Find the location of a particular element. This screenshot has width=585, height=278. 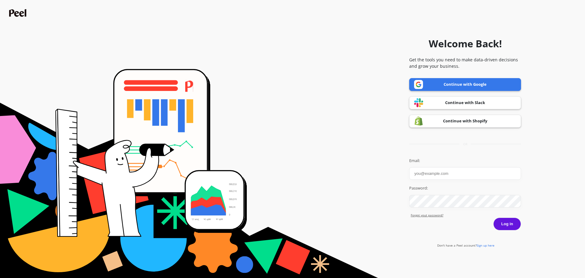

span: Sign up here is located at coordinates (486, 245).